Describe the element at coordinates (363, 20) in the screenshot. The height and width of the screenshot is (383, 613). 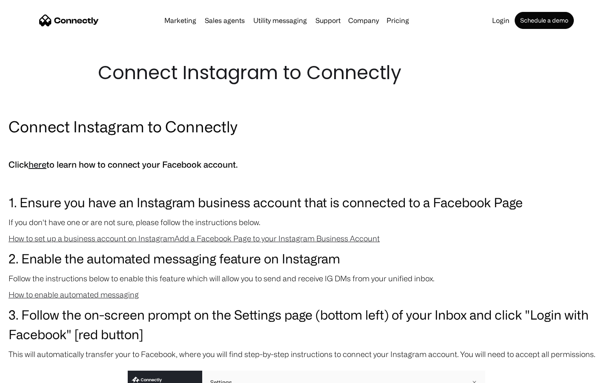
I see `div: Company` at that location.